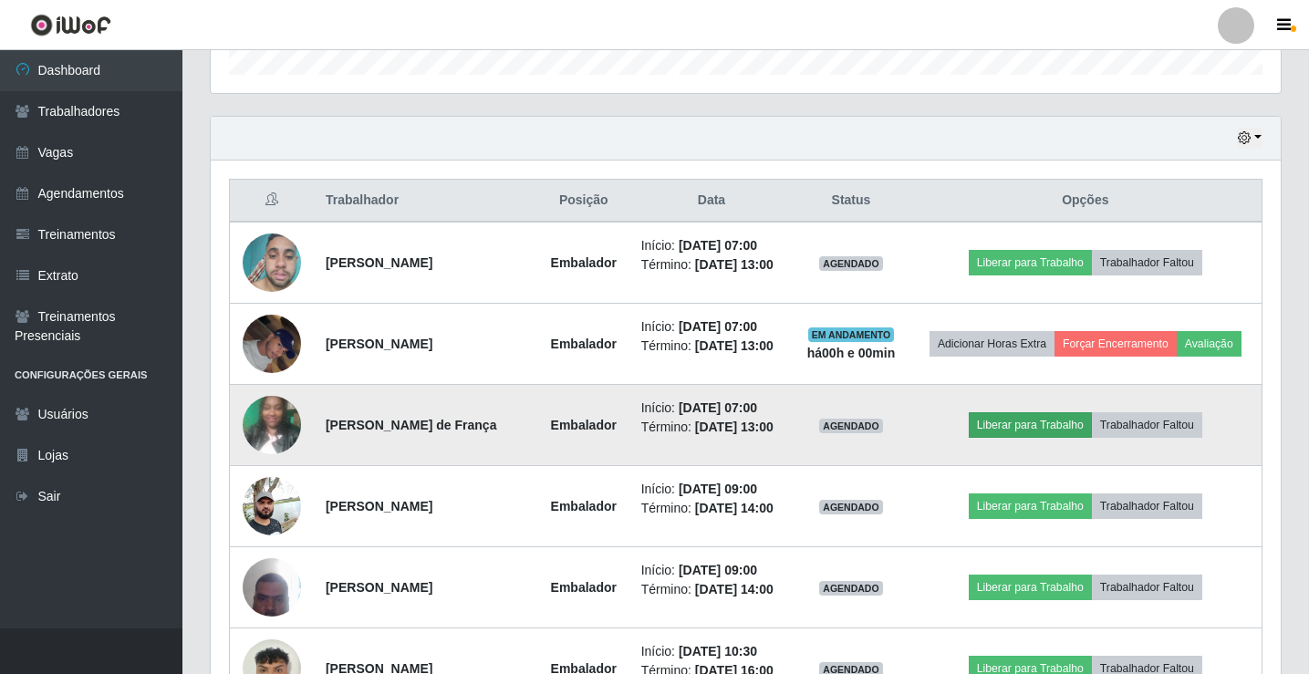 This screenshot has width=1309, height=674. Describe the element at coordinates (272, 505) in the screenshot. I see `img: 1702417487415.jpeg` at that location.